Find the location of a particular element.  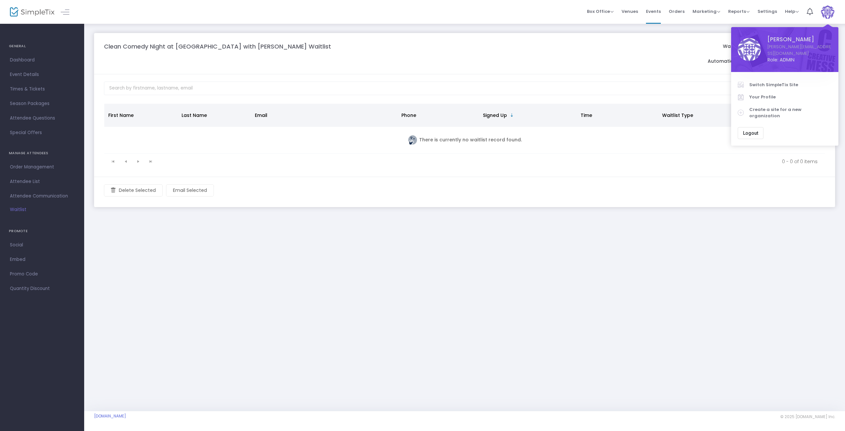

img: face thinking is located at coordinates (413, 140).